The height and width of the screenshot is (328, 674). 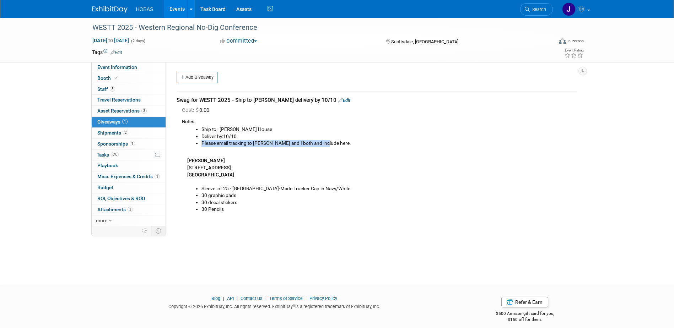 I want to click on div: Event Format, so click(x=548, y=42).